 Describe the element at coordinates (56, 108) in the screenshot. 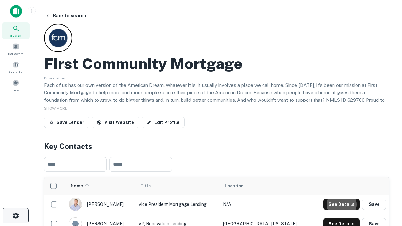

I see `span: SHOW MORE` at that location.